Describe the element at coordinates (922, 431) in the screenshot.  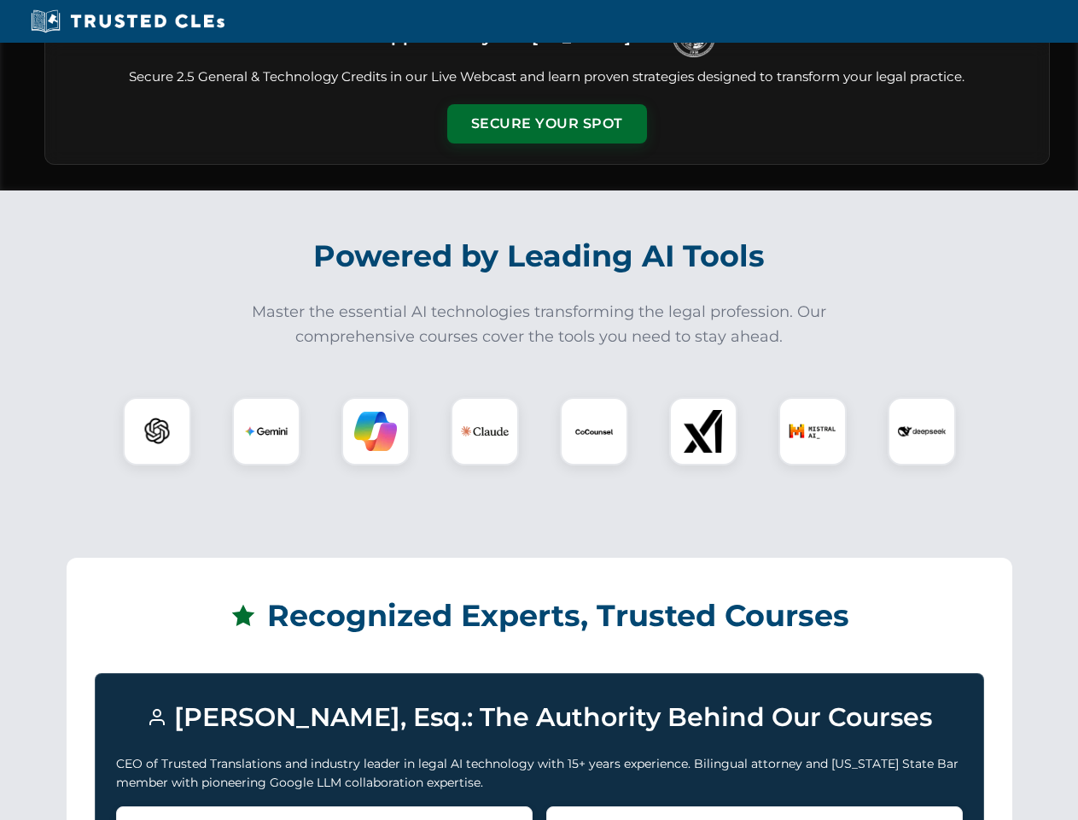
I see `div: DeepSeek` at that location.